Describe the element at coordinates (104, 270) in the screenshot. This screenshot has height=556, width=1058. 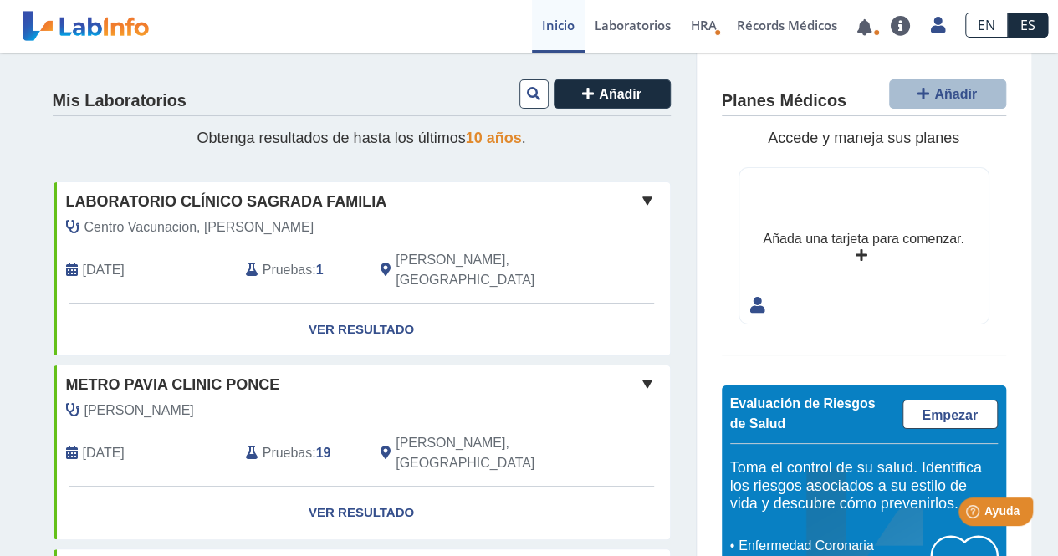
I see `span: 2023-08-18` at that location.